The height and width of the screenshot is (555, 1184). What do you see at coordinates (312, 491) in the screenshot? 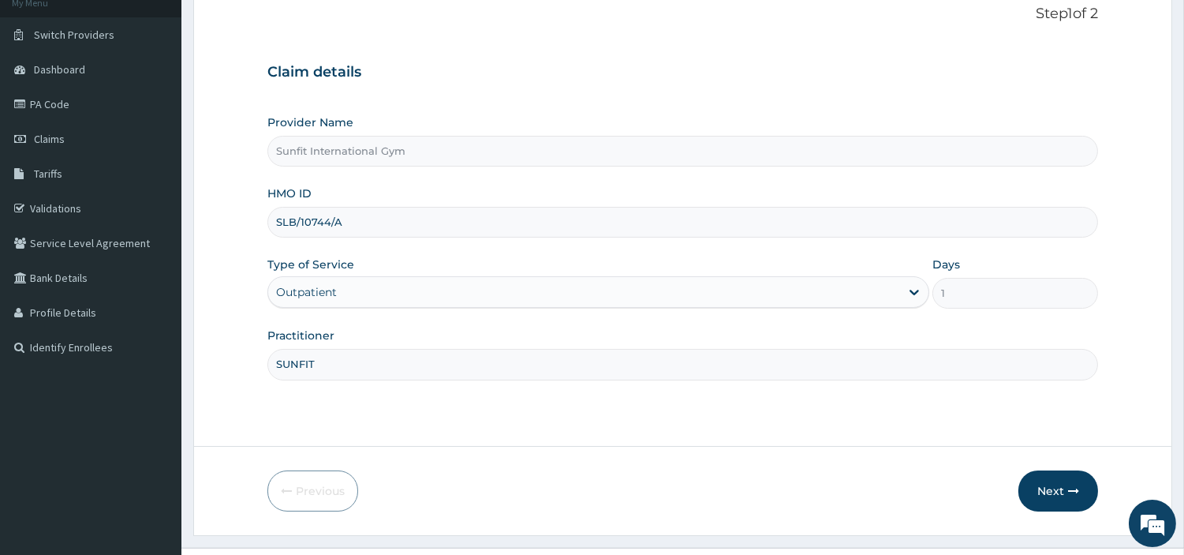
I see `button: Previous` at bounding box center [312, 491].